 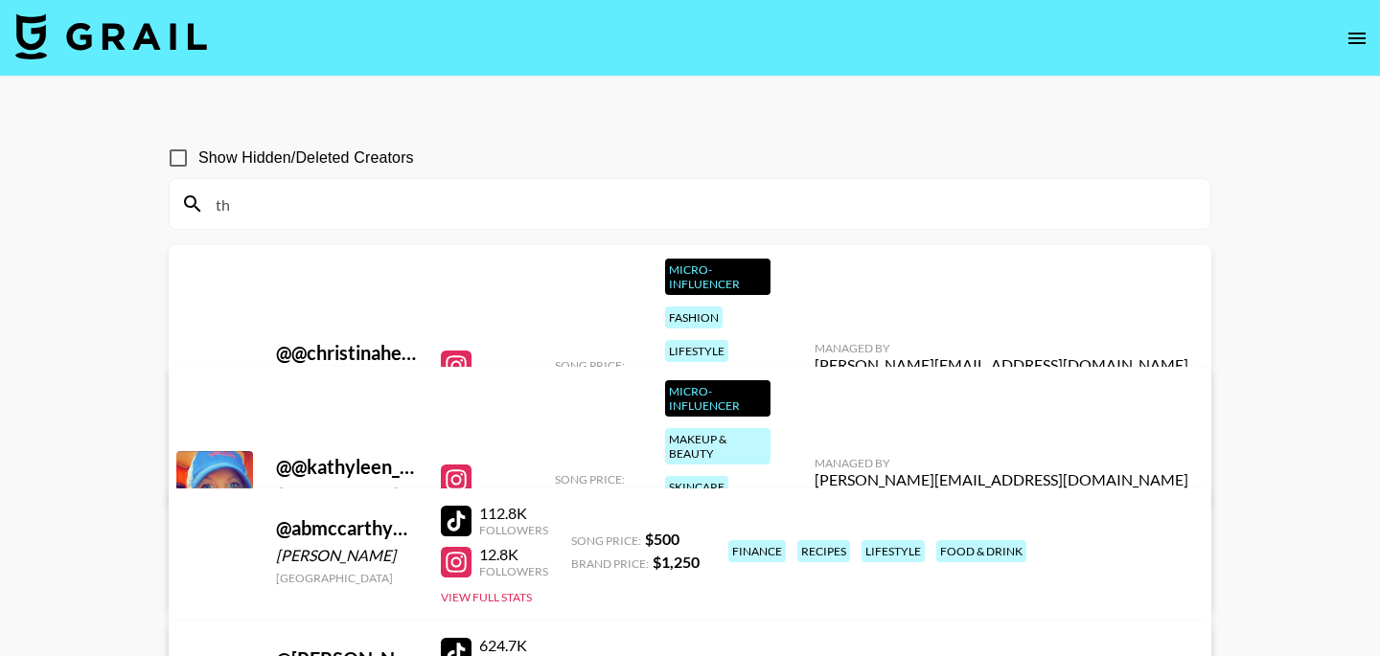 I want to click on div: fashion, so click(x=694, y=317).